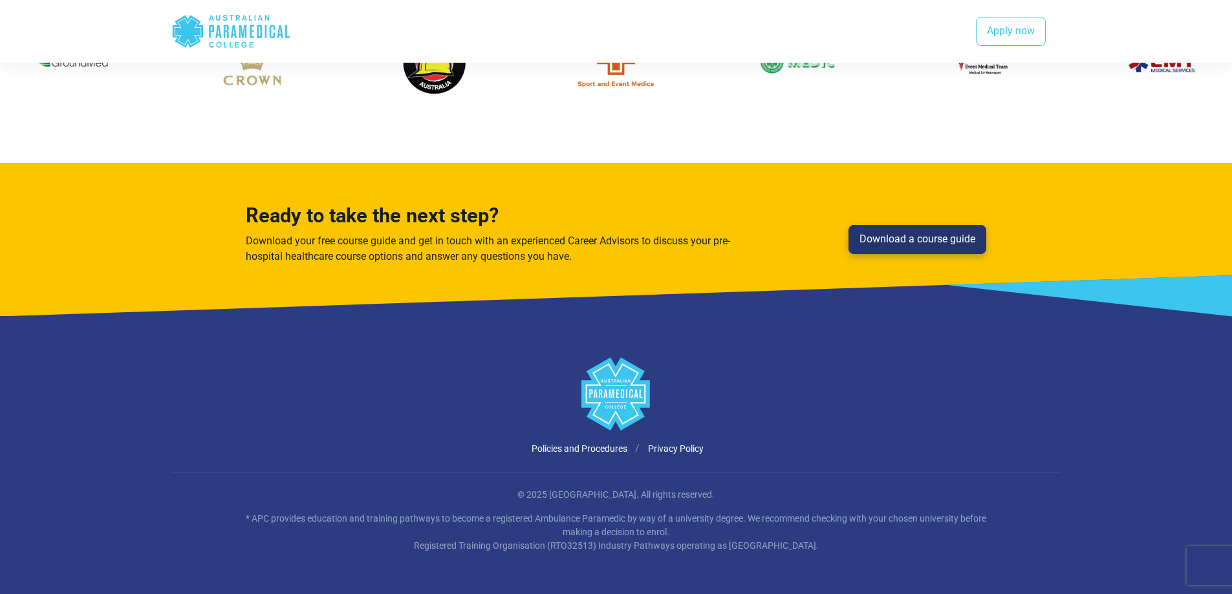 The height and width of the screenshot is (594, 1232). Describe the element at coordinates (1011, 32) in the screenshot. I see `a: Apply now` at that location.